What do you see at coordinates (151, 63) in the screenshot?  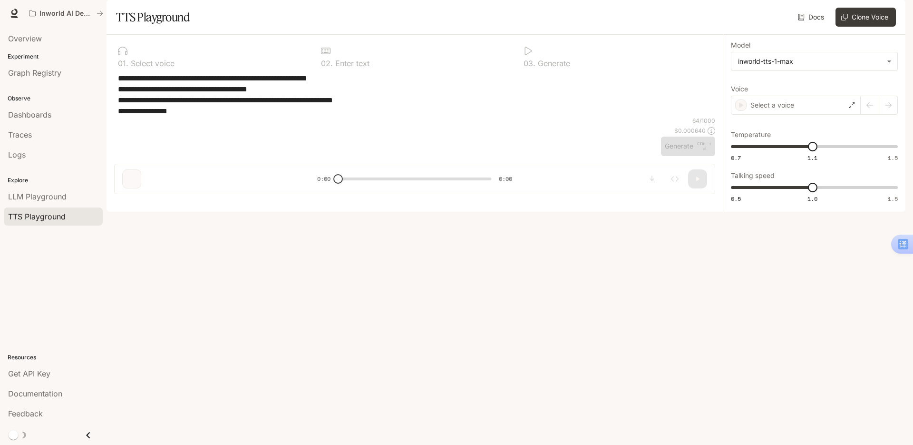 I see `p: Select voice` at bounding box center [151, 63].